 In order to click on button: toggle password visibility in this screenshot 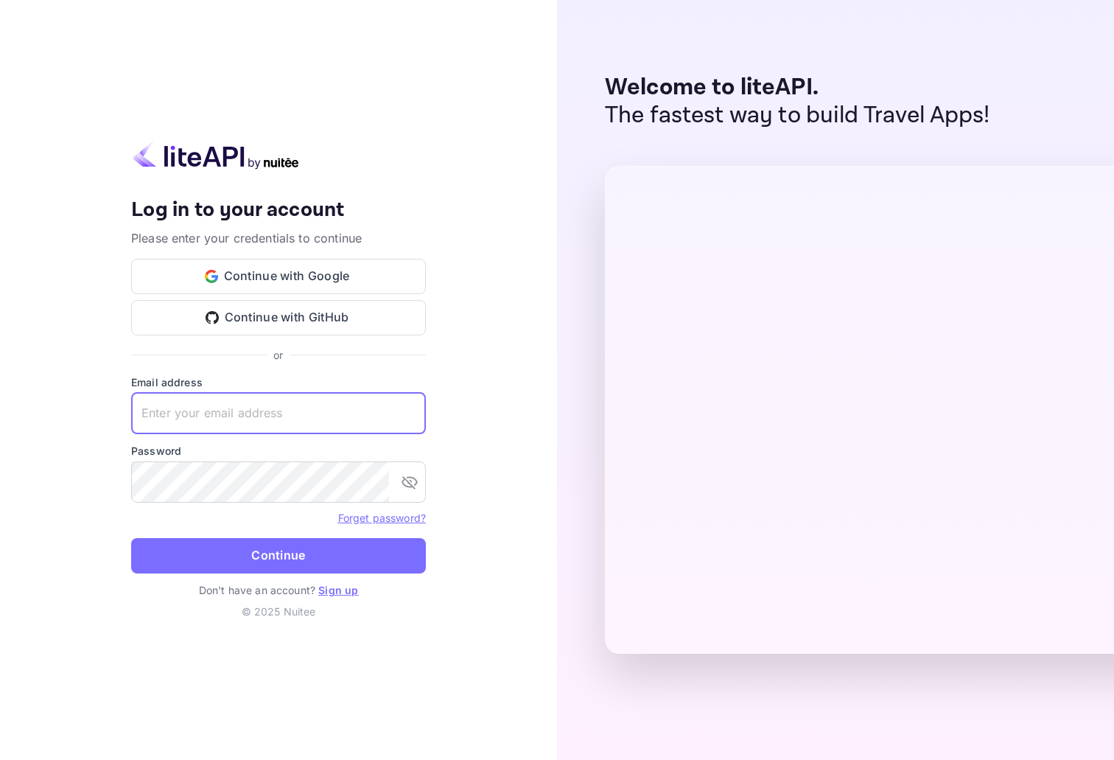, I will do `click(410, 482)`.